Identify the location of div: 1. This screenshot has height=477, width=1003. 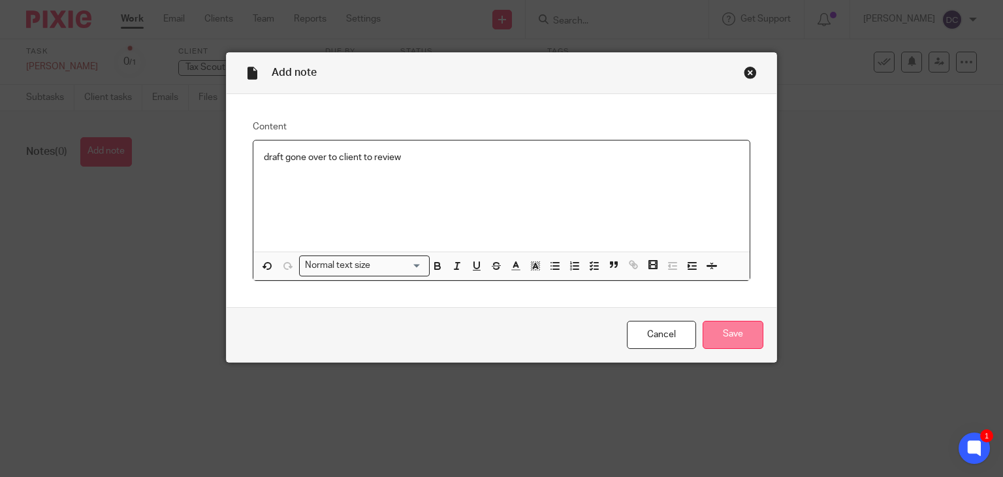
(987, 436).